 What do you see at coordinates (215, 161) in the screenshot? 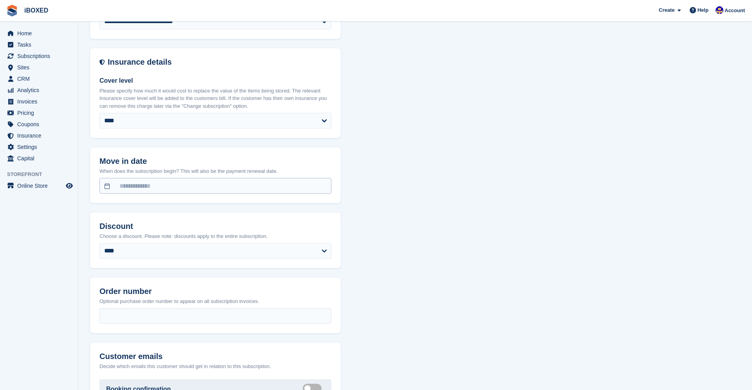
I see `h2: Move in date` at bounding box center [215, 161].